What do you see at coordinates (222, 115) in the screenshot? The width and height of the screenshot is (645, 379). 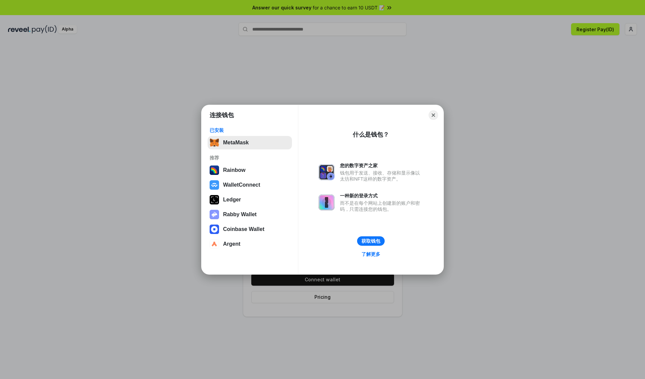 I see `h1: 连接钱包` at bounding box center [222, 115].